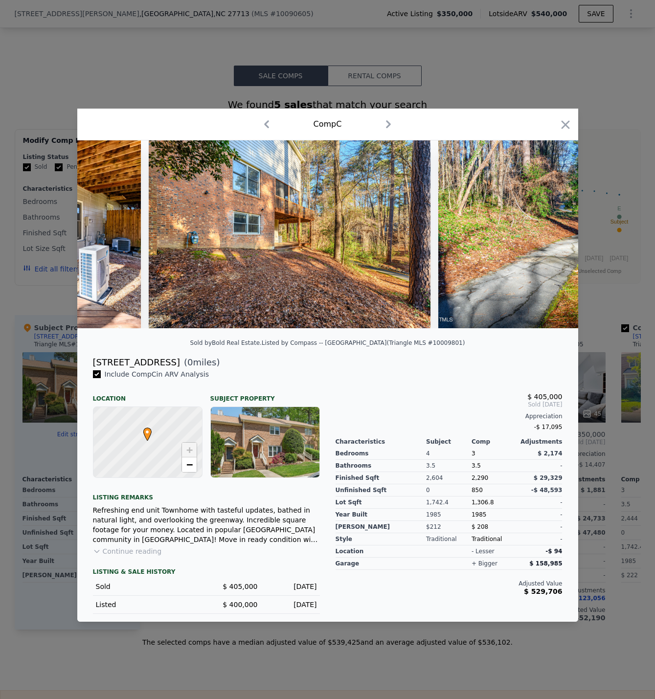 This screenshot has height=699, width=655. I want to click on div: Sold by Bold Real Estate ., so click(226, 343).